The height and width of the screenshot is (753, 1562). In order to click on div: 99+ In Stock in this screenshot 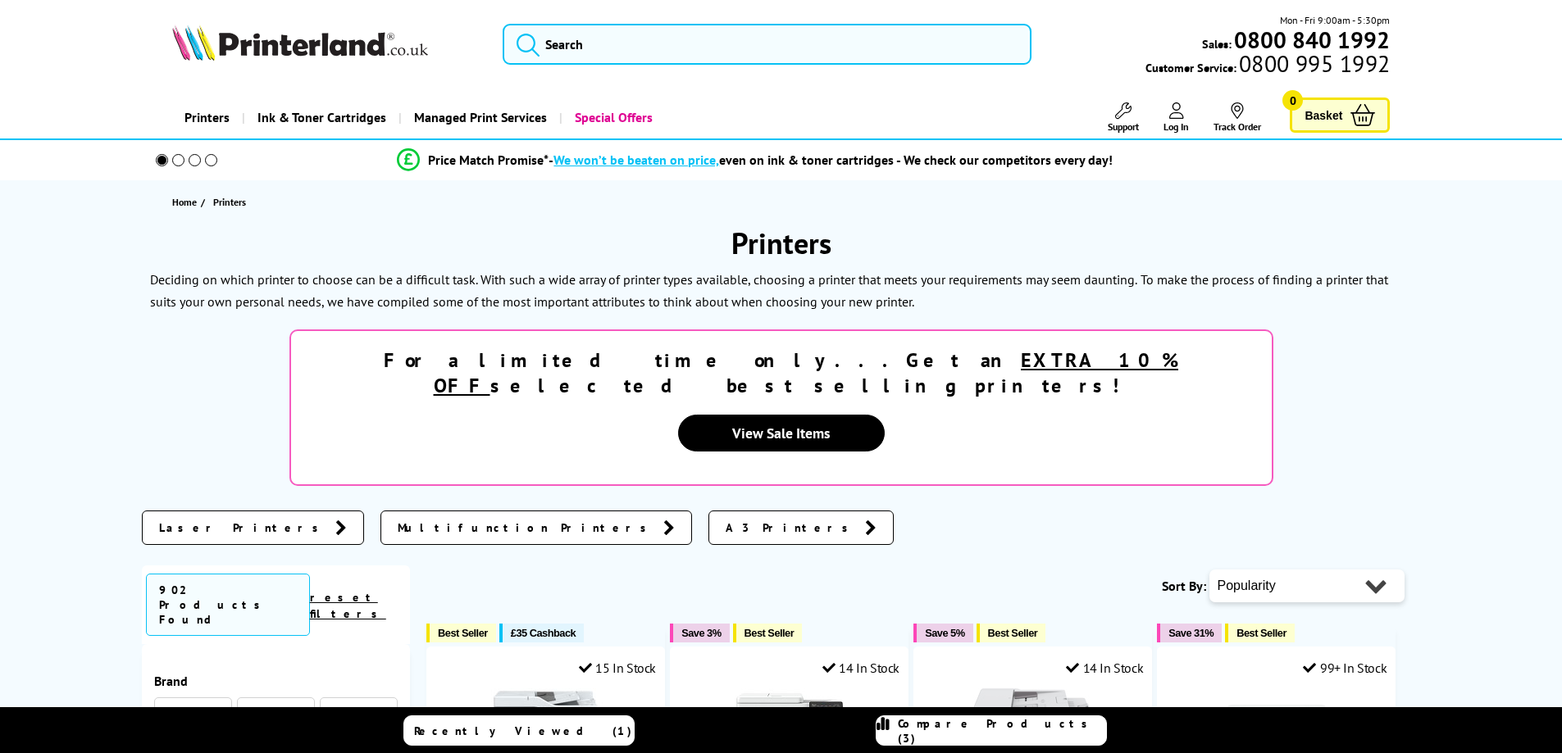, I will do `click(1344, 668)`.